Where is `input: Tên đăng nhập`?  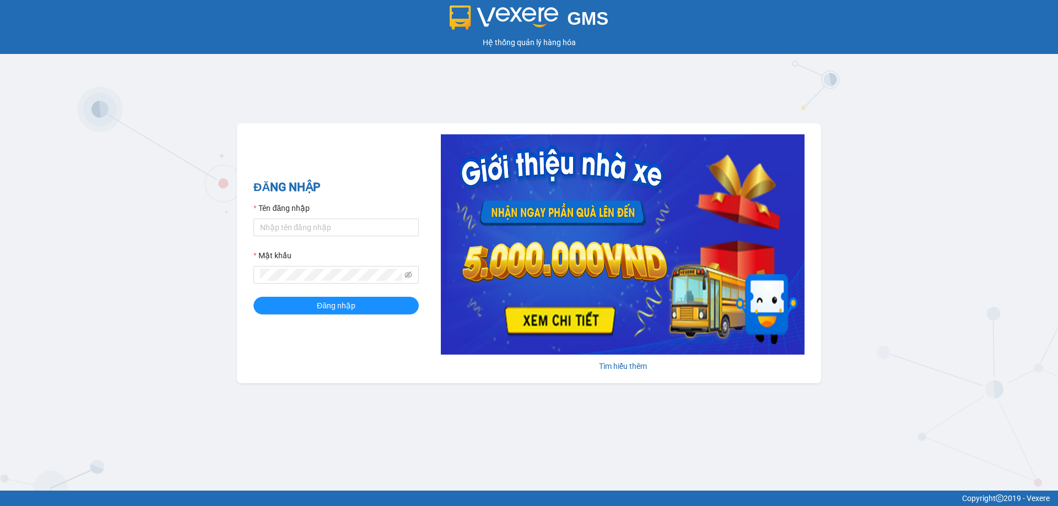
input: Tên đăng nhập is located at coordinates (336, 228).